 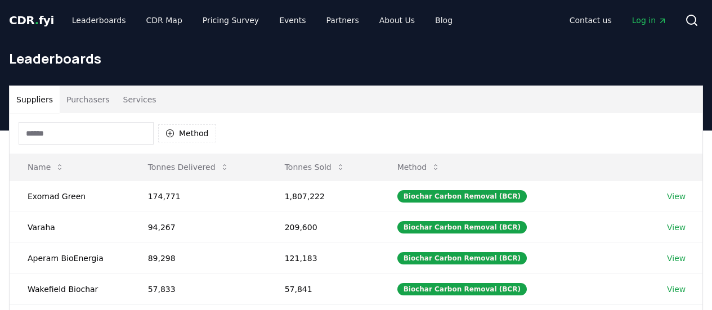 What do you see at coordinates (70, 289) in the screenshot?
I see `td: Wakefield Biochar` at bounding box center [70, 289].